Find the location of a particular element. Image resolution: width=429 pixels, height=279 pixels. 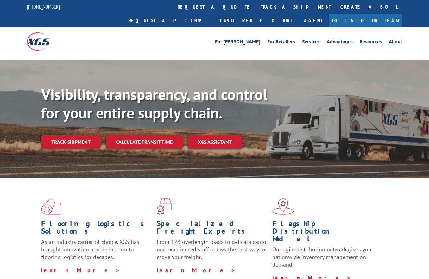

a: Request a pickup is located at coordinates (170, 20).